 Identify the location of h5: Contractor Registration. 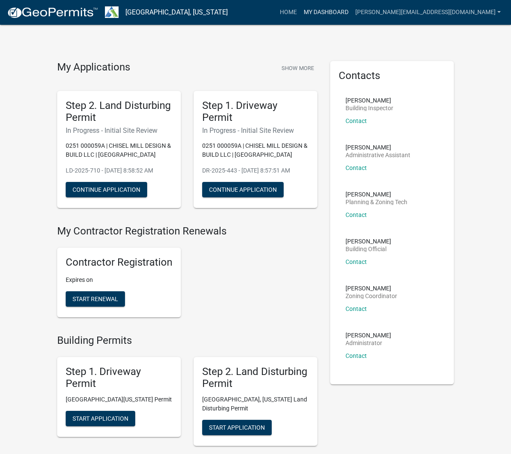
(119, 262).